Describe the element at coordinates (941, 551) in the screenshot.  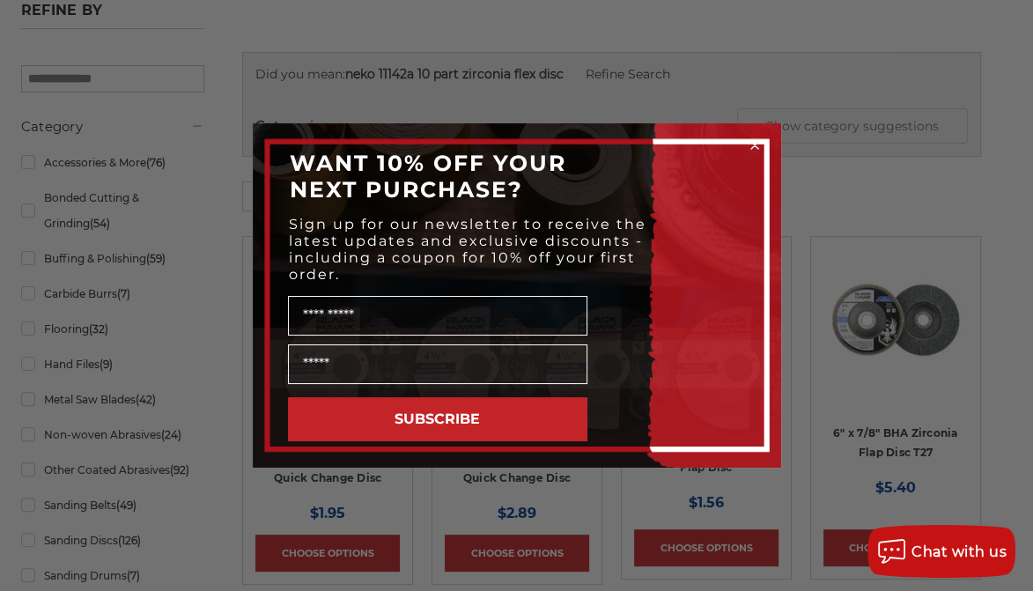
I see `button: Chat with us` at that location.